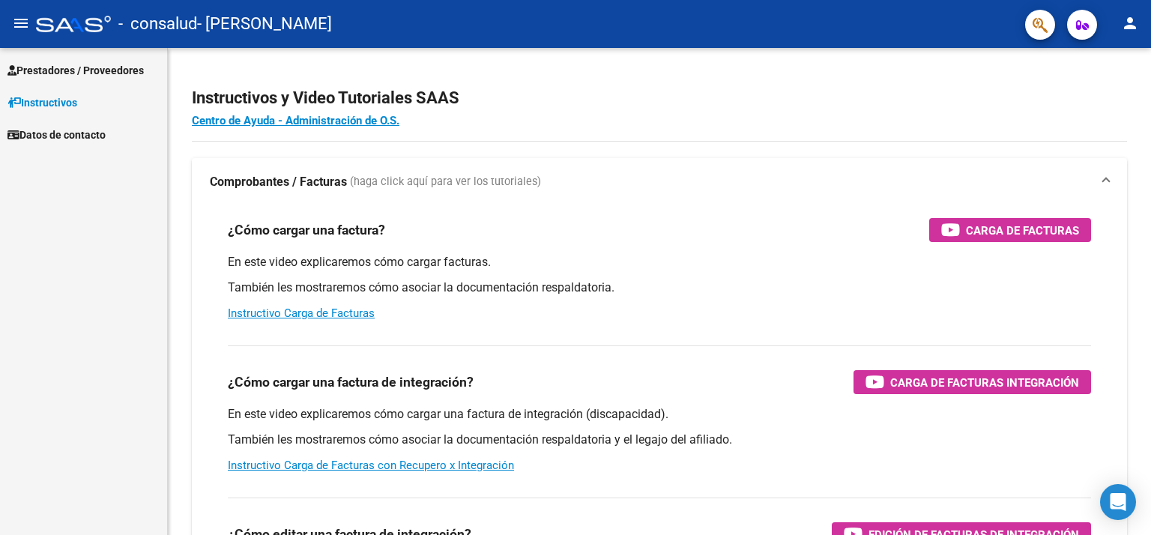 This screenshot has height=535, width=1151. What do you see at coordinates (1130, 23) in the screenshot?
I see `mat-icon: person` at bounding box center [1130, 23].